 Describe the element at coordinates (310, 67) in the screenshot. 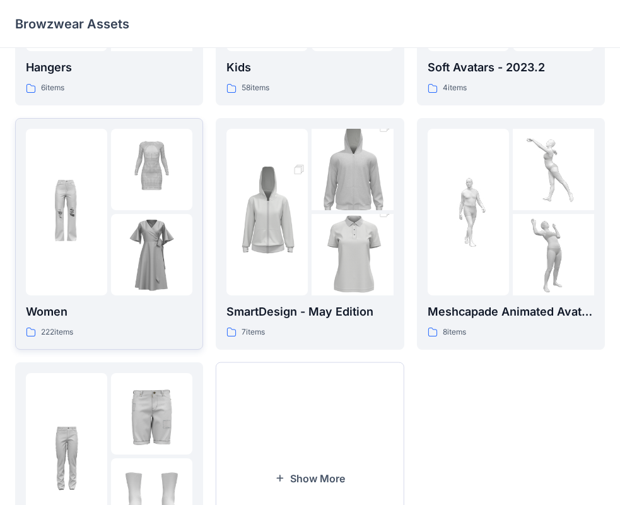

I see `p: Kids` at that location.